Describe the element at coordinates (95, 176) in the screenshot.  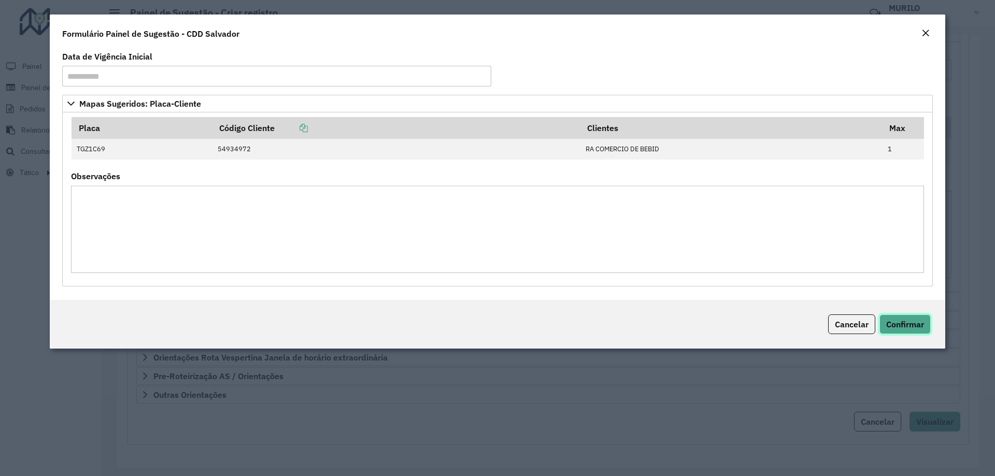
I see `label: Observações` at that location.